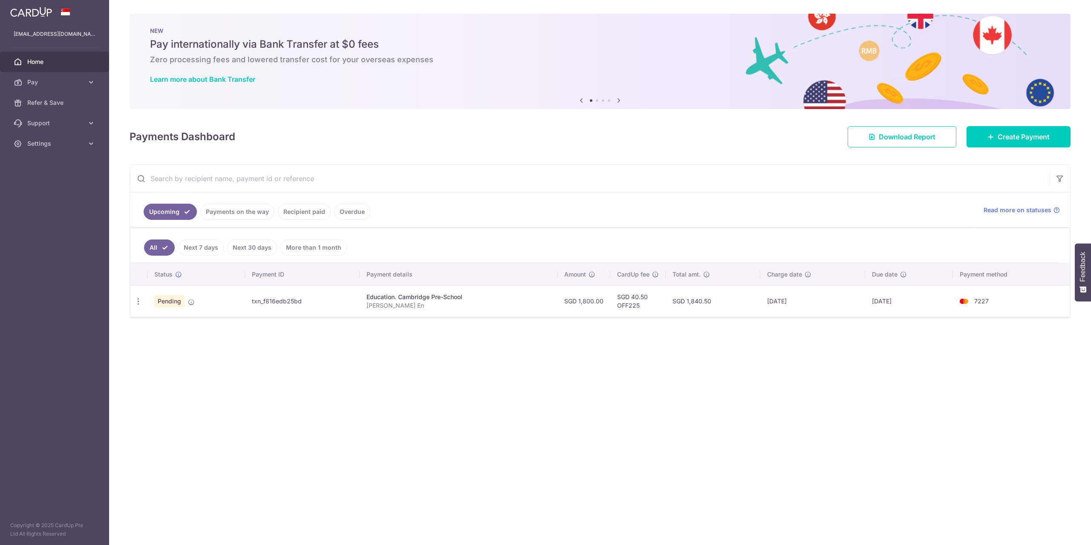 The width and height of the screenshot is (1091, 545). What do you see at coordinates (55, 62) in the screenshot?
I see `span: Home` at bounding box center [55, 62].